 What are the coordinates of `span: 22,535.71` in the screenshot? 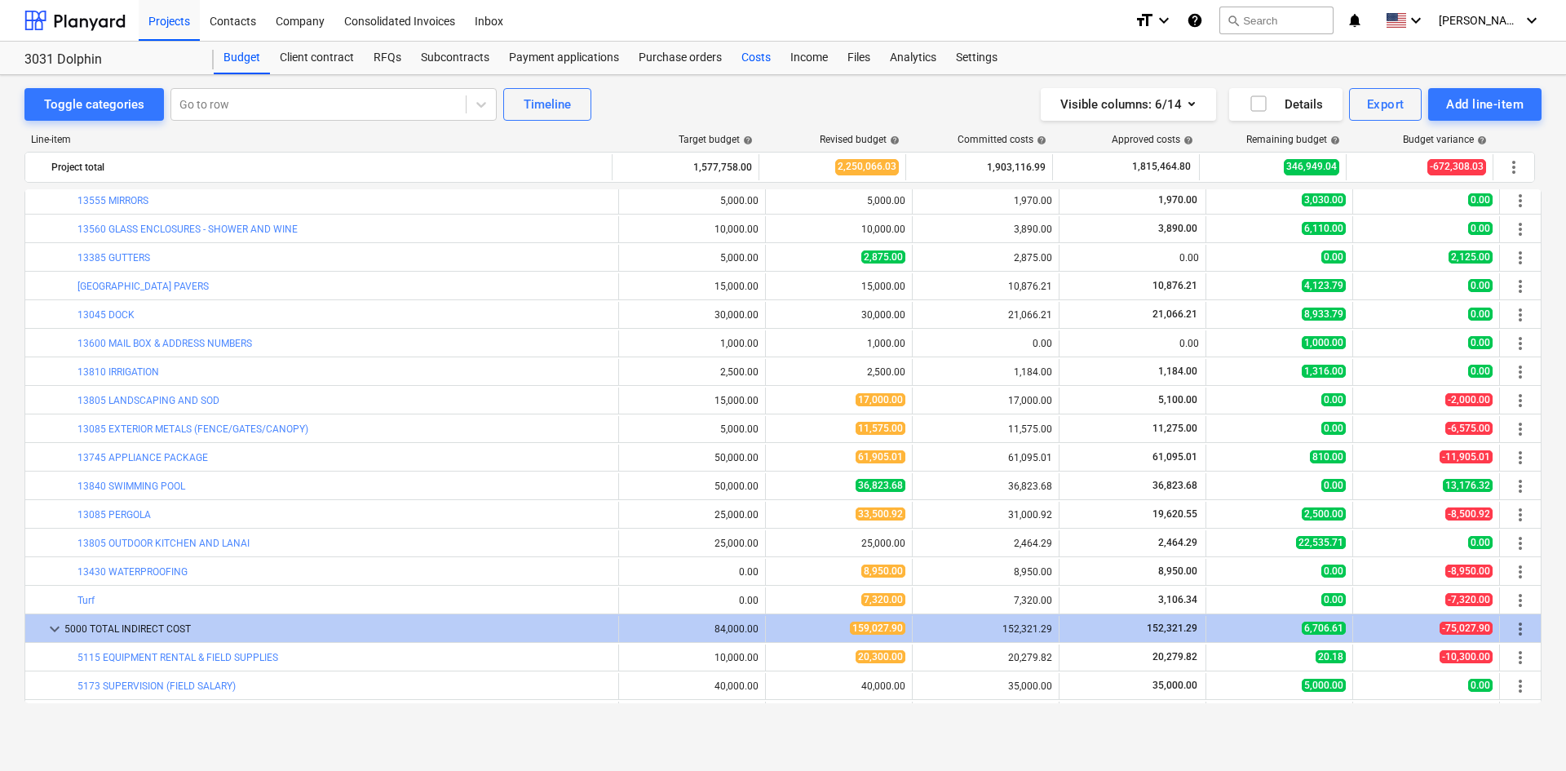 It's located at (1320, 542).